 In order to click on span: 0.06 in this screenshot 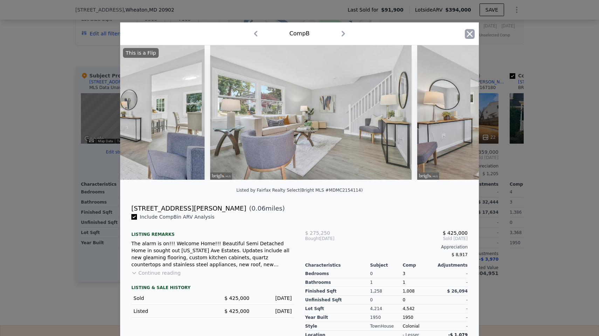, I will do `click(258, 208)`.